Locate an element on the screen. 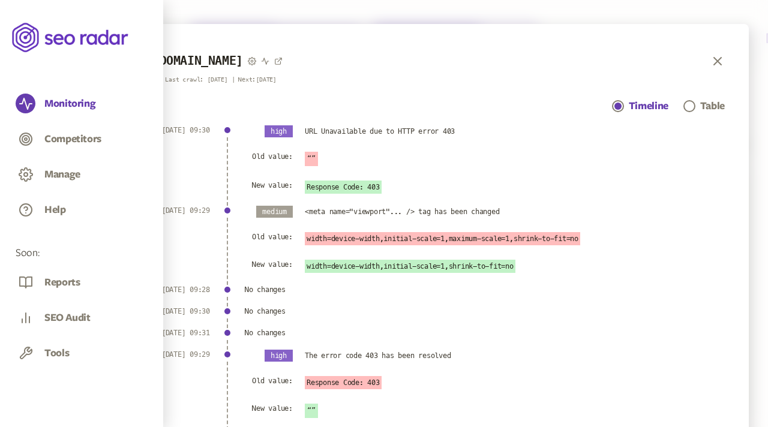 This screenshot has width=768, height=427. div: Table is located at coordinates (712, 106).